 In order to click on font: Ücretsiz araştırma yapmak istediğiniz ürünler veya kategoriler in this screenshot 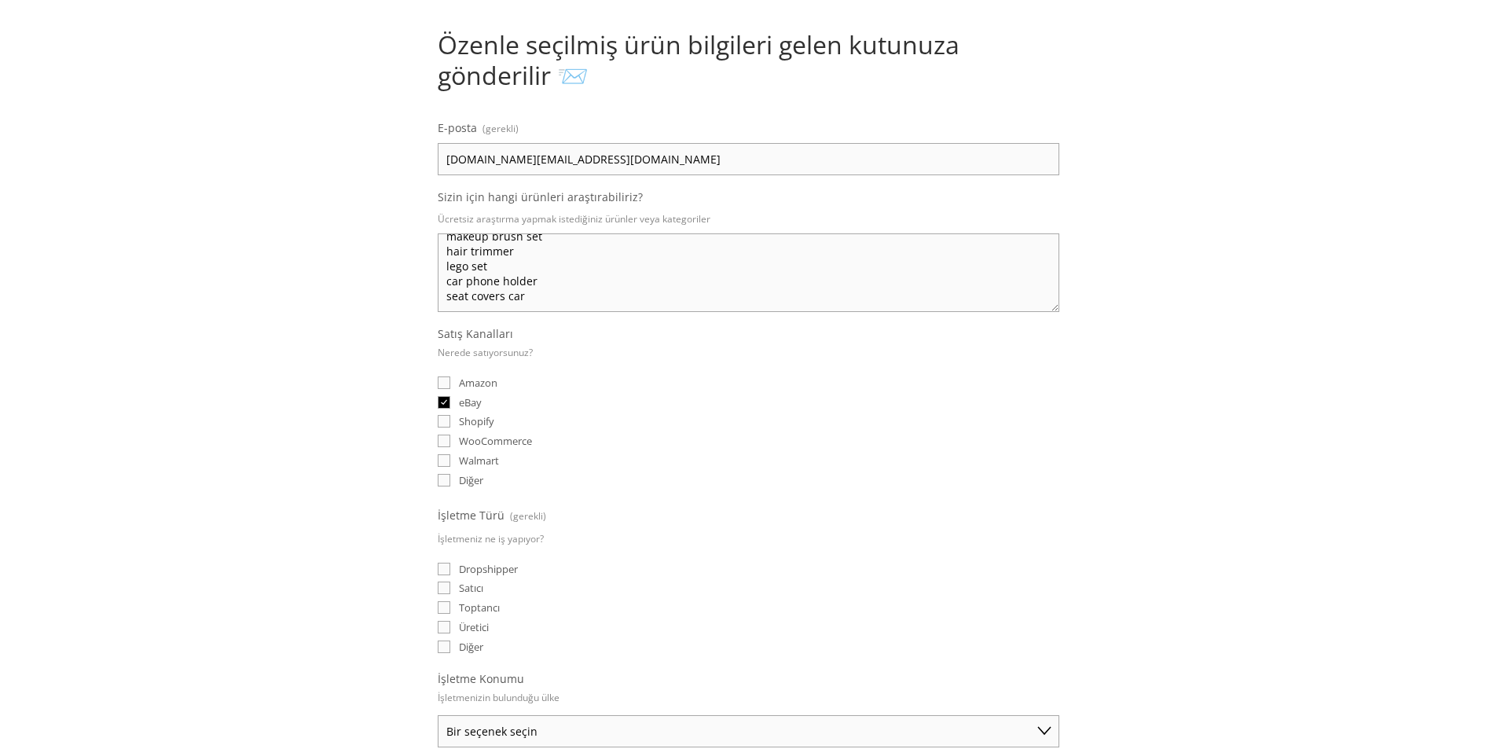, I will do `click(574, 218)`.